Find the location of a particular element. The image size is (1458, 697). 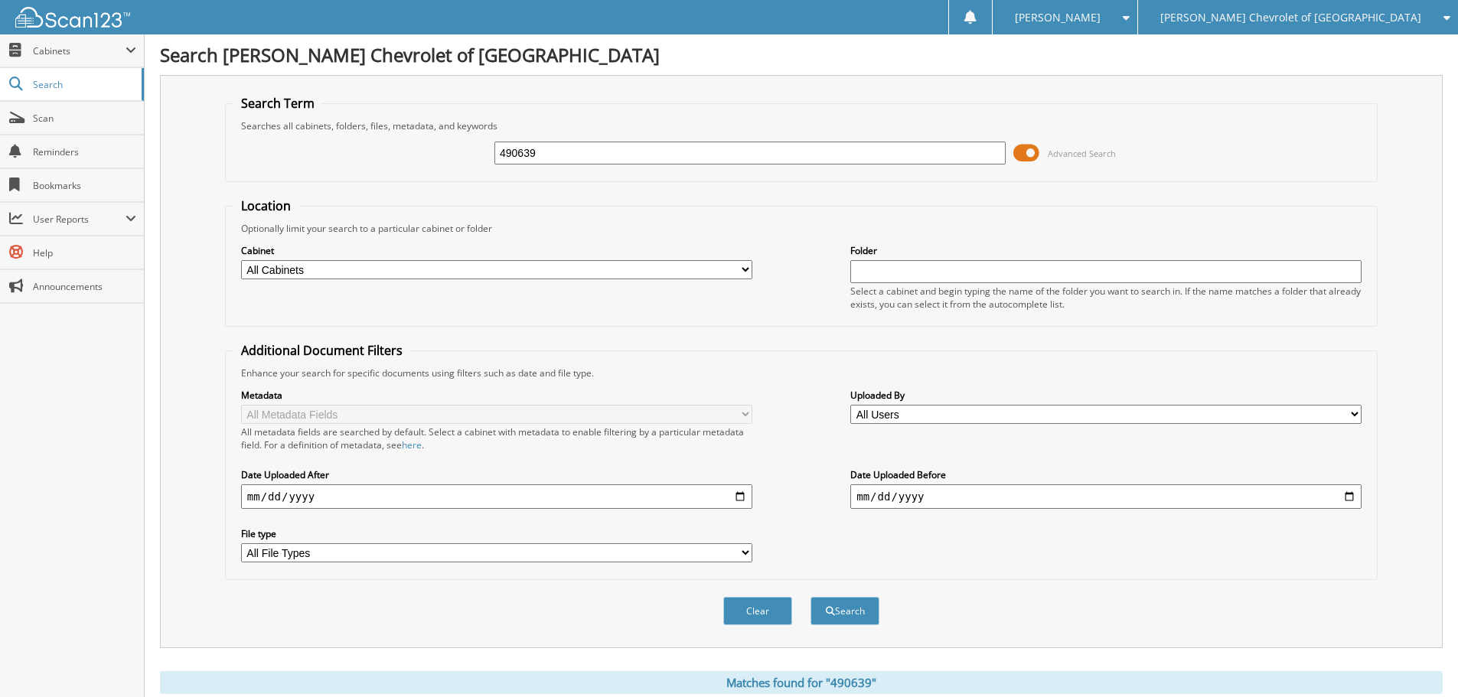

button: Clear is located at coordinates (758, 611).